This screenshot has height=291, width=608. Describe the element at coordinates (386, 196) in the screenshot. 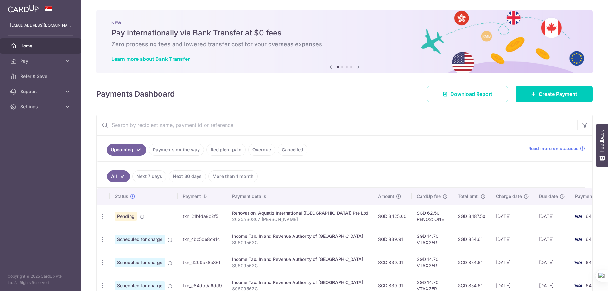

I see `span: Amount` at that location.